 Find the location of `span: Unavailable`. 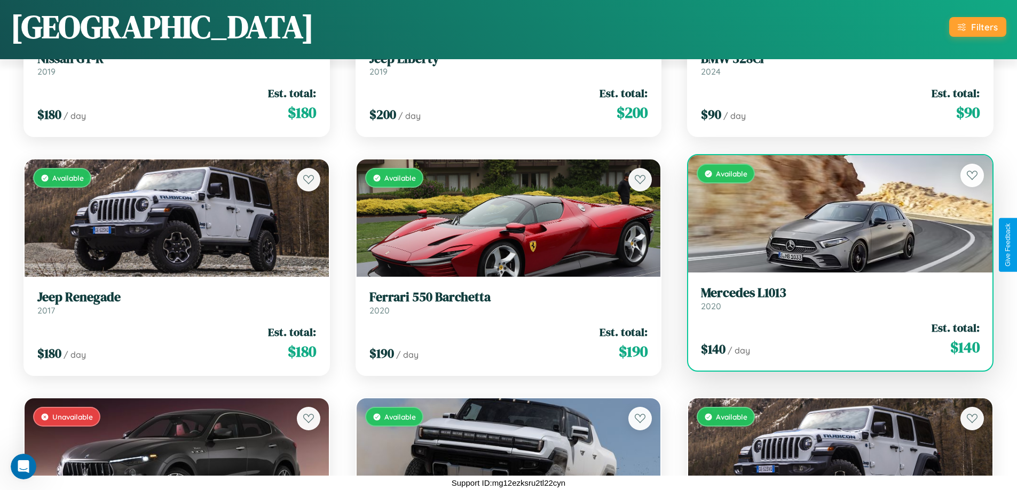

span: Unavailable is located at coordinates (73, 417).